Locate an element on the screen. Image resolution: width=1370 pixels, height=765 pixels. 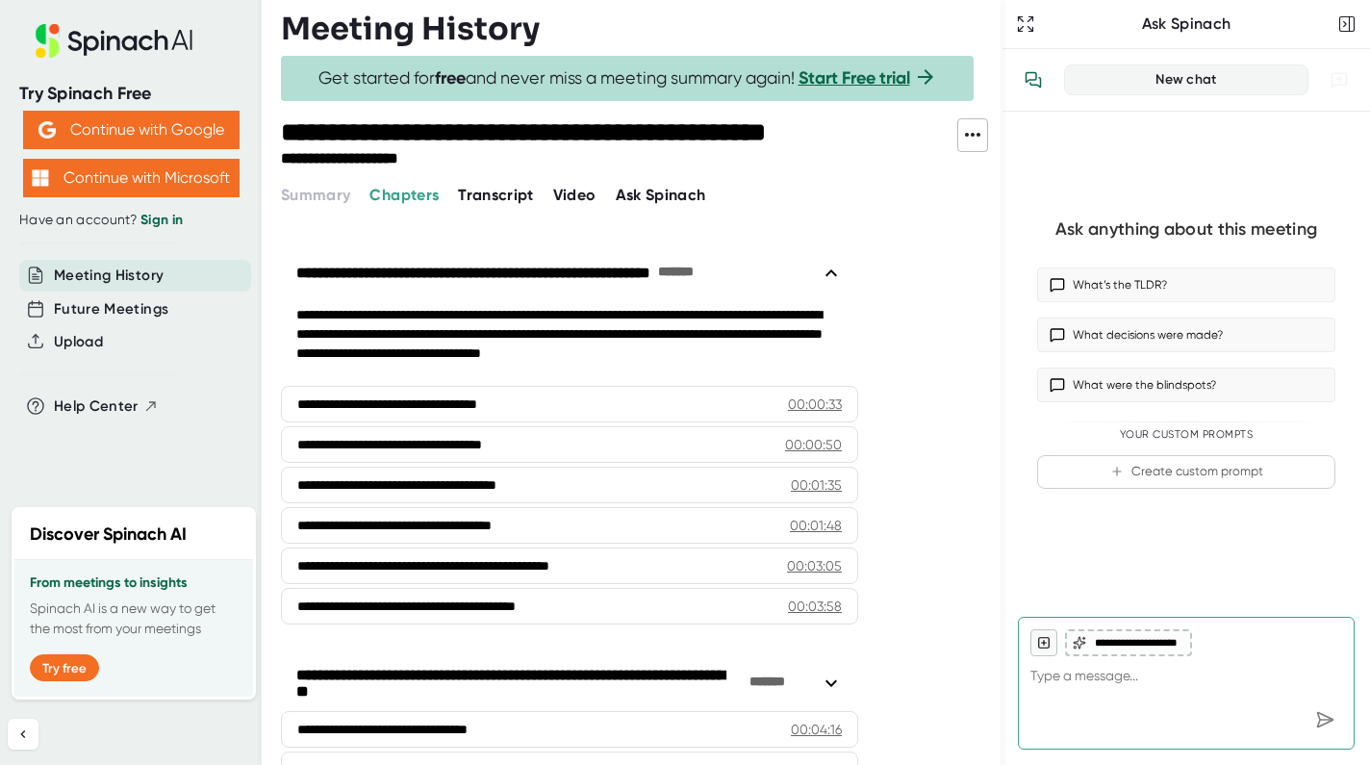
h2: Discover Spinach AI is located at coordinates (108, 534).